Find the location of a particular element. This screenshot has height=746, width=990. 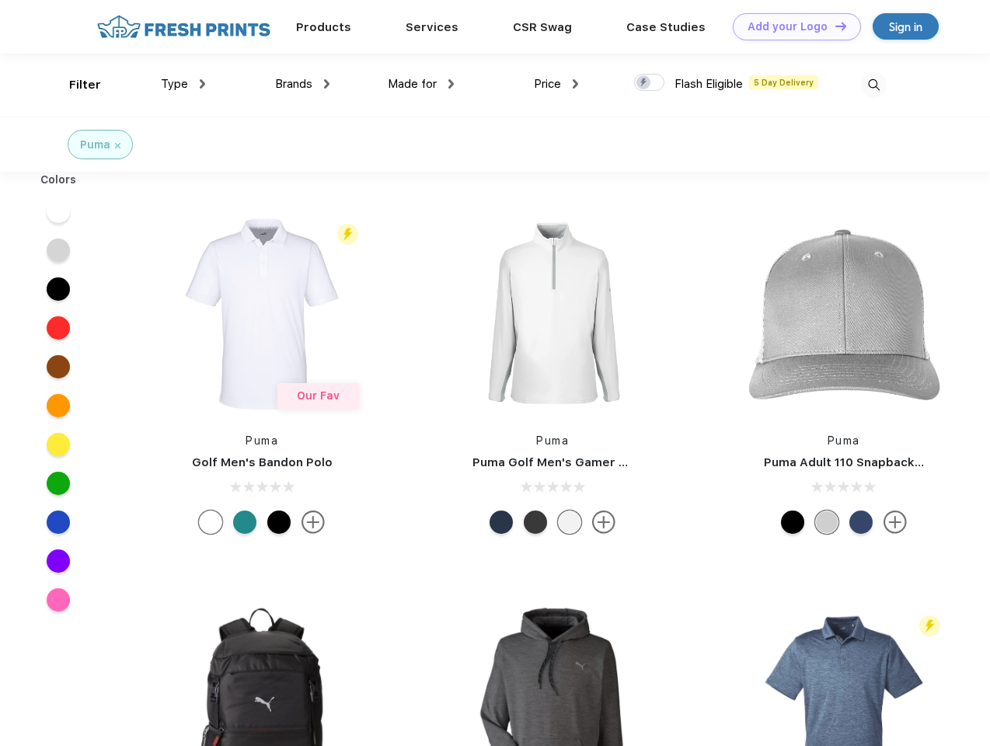

div: Navy Blazer is located at coordinates (501, 522).